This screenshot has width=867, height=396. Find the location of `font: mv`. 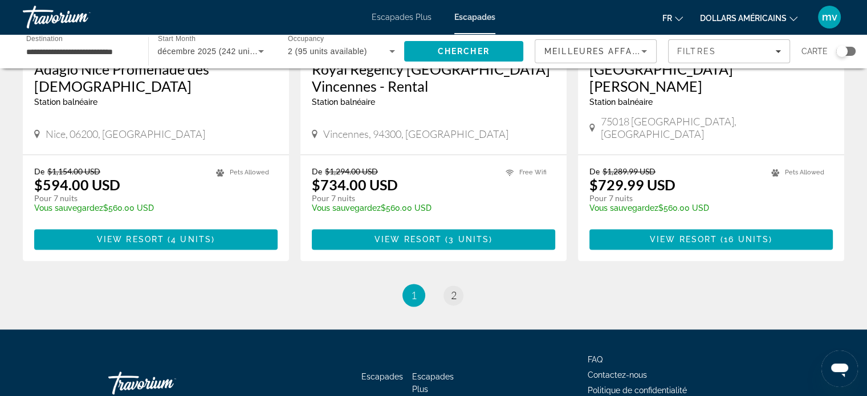

font: mv is located at coordinates (829, 17).